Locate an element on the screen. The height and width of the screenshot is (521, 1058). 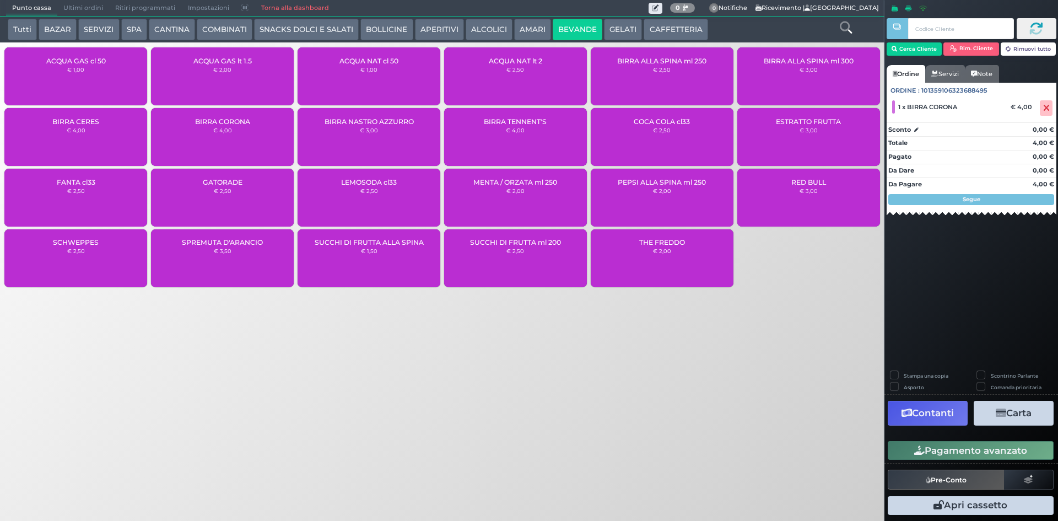
span: ACQUA GAS cl 50 is located at coordinates (76, 61).